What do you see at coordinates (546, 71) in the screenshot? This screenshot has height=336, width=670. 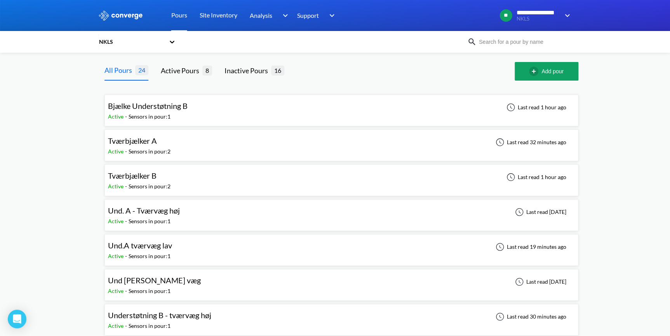 I see `button: Add pour` at bounding box center [546, 71].